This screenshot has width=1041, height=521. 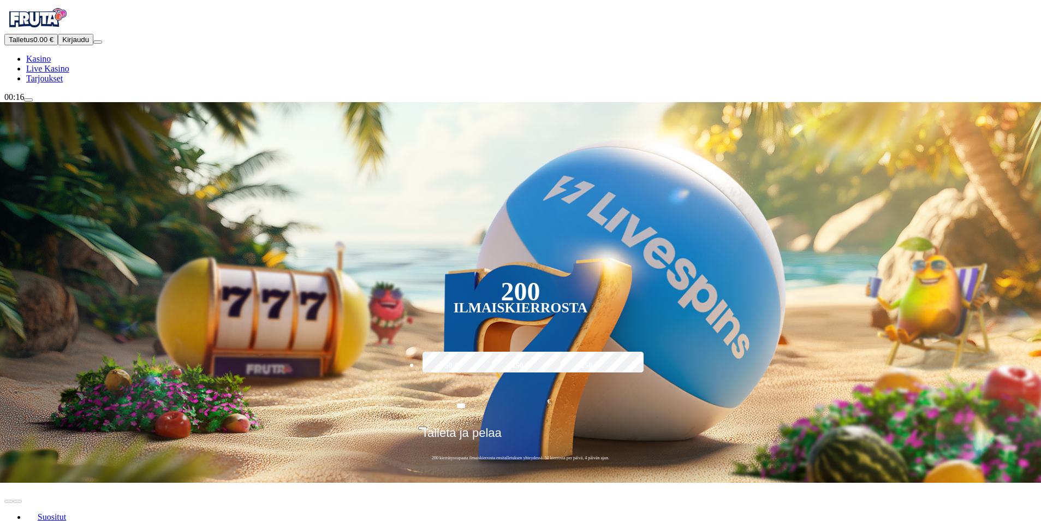 What do you see at coordinates (47, 68) in the screenshot?
I see `a: poker-chip iconLive Kasino` at bounding box center [47, 68].